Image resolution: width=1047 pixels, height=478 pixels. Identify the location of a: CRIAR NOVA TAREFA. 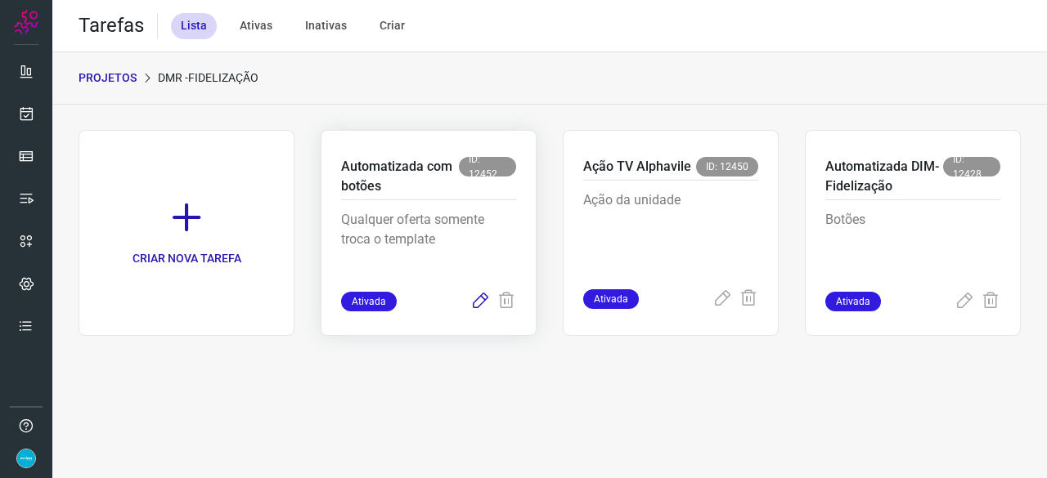
(186, 233).